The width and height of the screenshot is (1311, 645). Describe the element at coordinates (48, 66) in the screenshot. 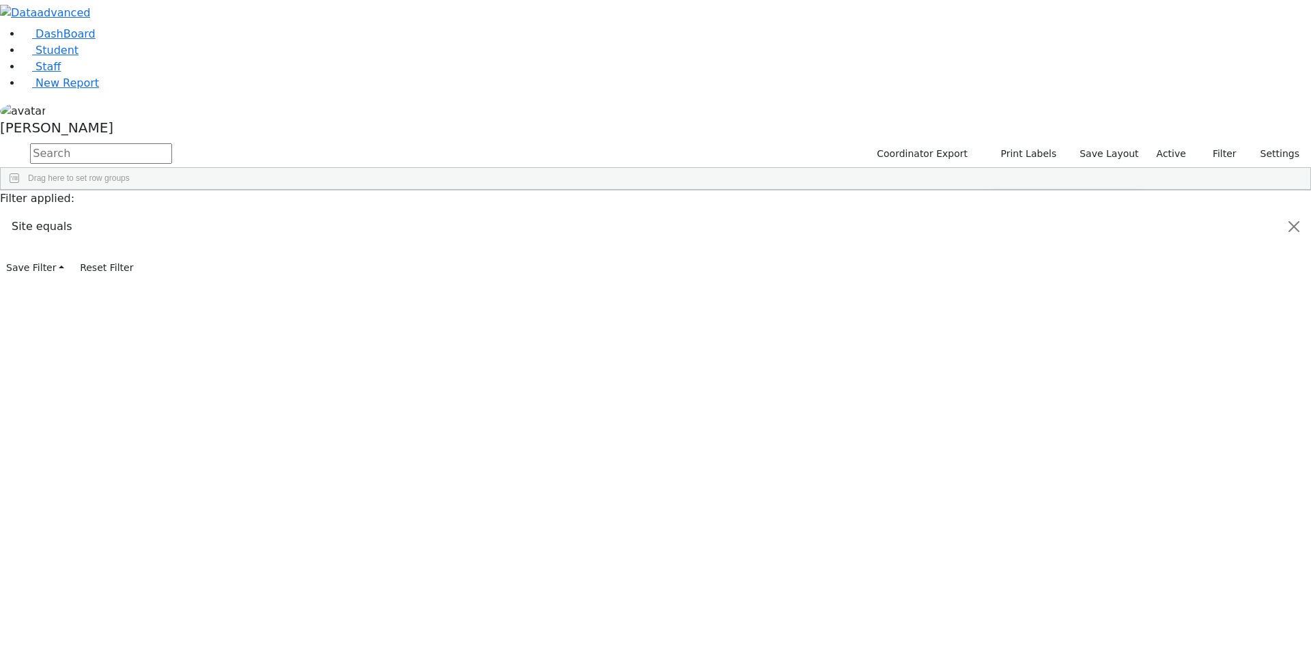

I see `span: Staff` at that location.